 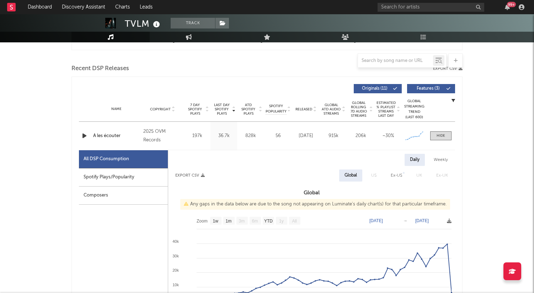 What do you see at coordinates (176, 256) in the screenshot?
I see `text: 30k` at bounding box center [176, 256].